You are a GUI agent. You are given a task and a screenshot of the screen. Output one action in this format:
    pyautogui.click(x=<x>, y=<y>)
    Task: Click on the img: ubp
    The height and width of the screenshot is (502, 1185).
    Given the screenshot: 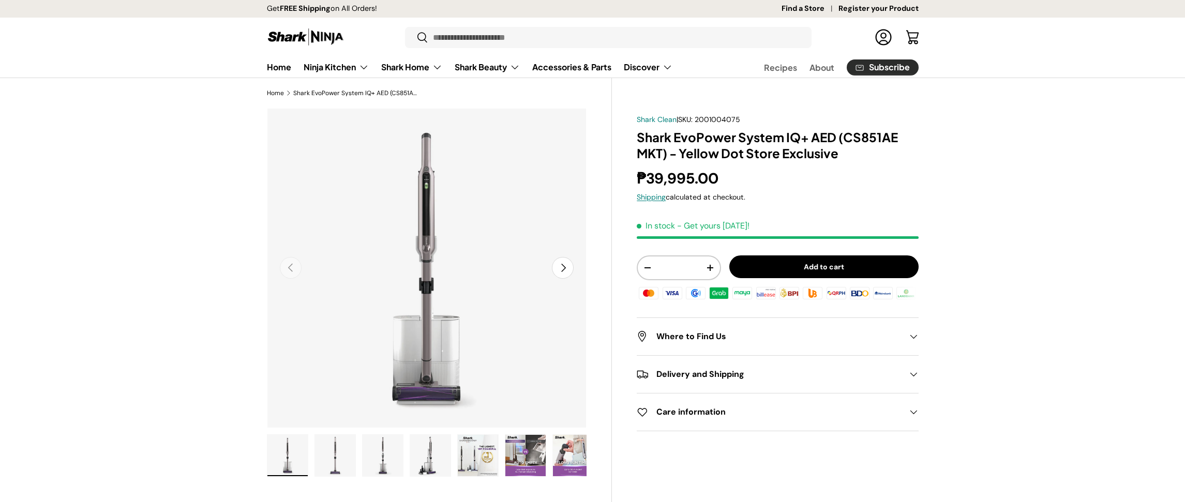 What is the action you would take?
    pyautogui.click(x=813, y=293)
    